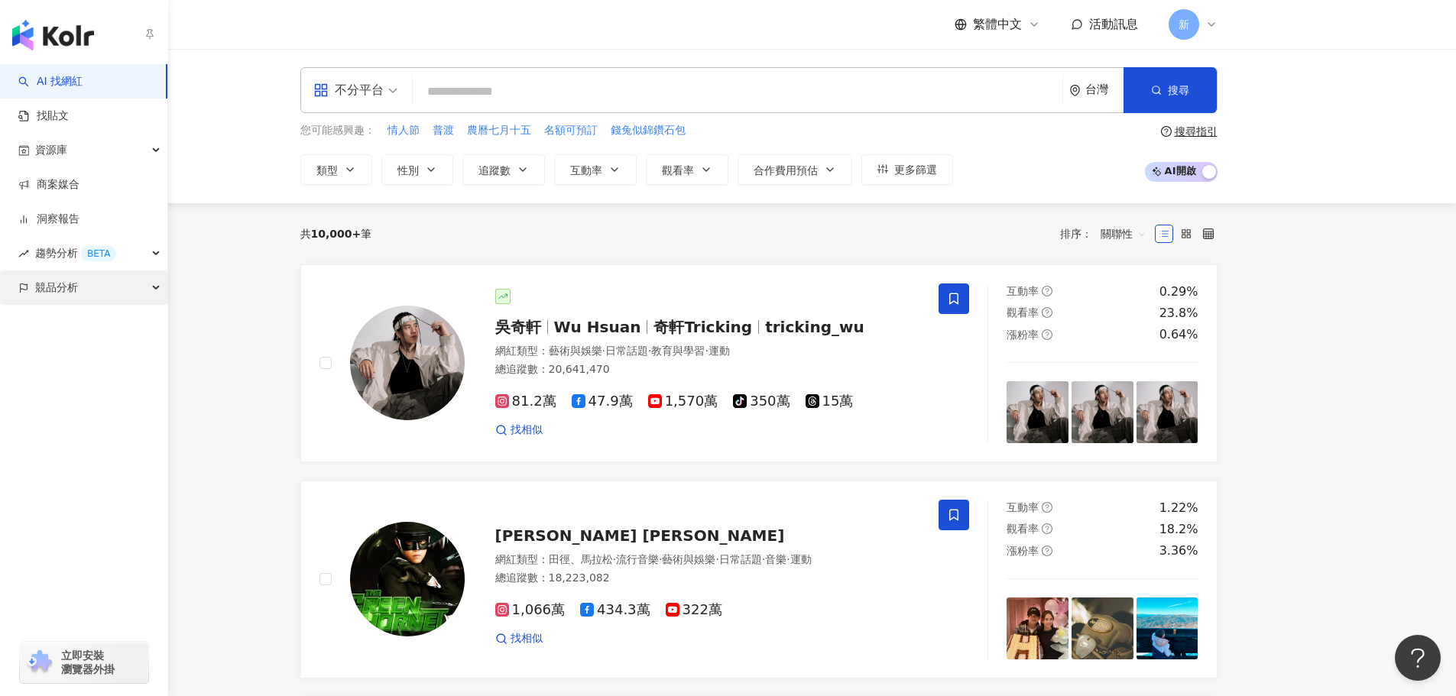 The height and width of the screenshot is (696, 1456). Describe the element at coordinates (1075, 90) in the screenshot. I see `span: environment` at that location.